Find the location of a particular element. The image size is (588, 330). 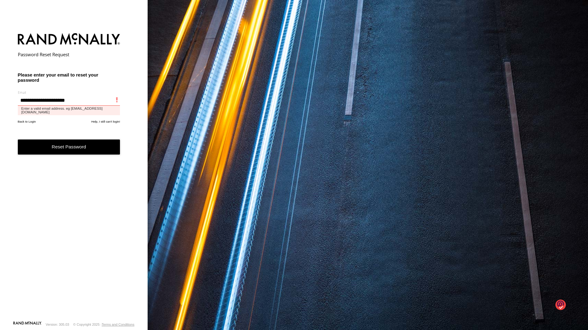

a: Visit our Website is located at coordinates (27, 325).